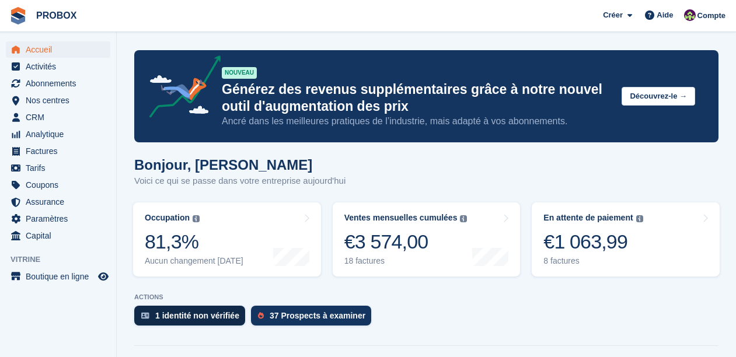 This screenshot has height=357, width=736. I want to click on span: Analytique, so click(61, 134).